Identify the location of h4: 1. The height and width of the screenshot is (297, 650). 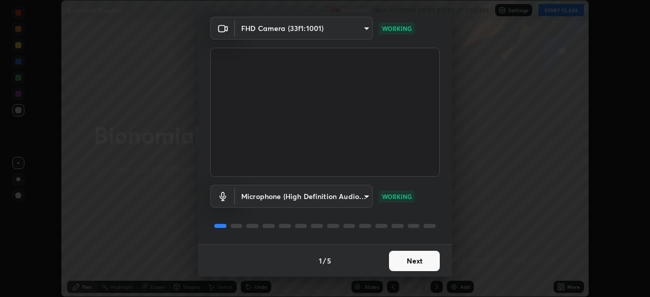
(321, 261).